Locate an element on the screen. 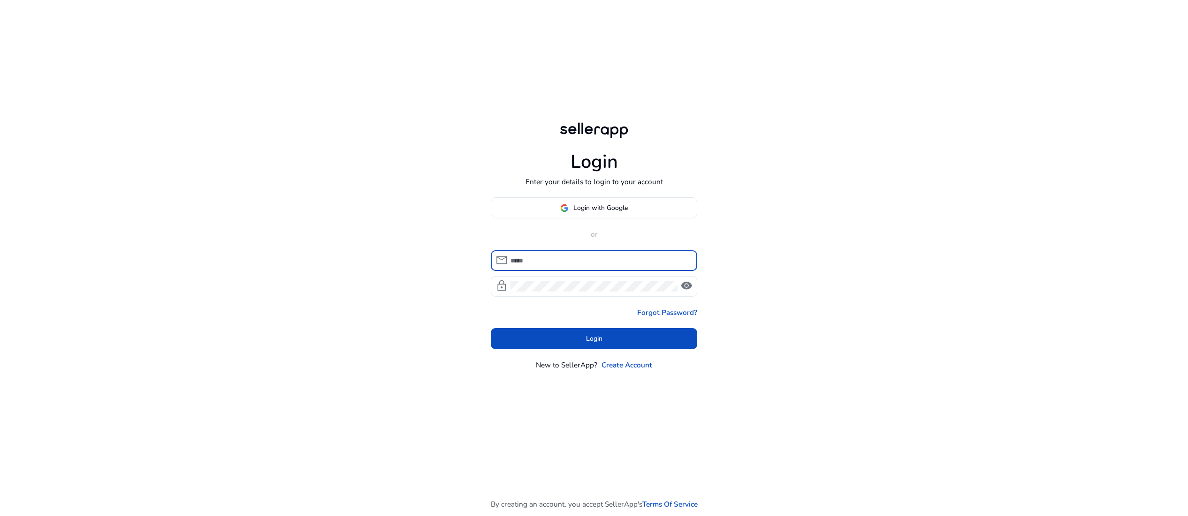 This screenshot has height=516, width=1188. p: New to SellerApp? is located at coordinates (566, 365).